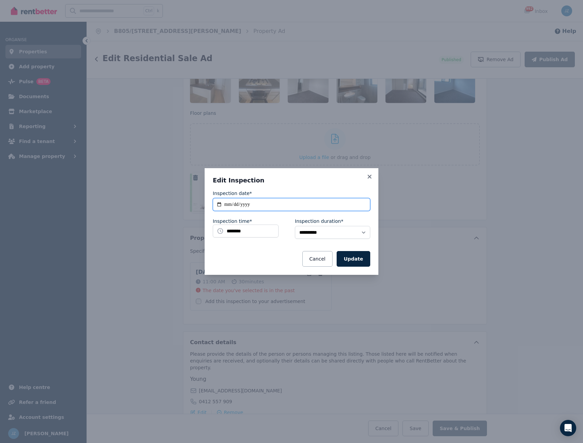  Describe the element at coordinates (232, 193) in the screenshot. I see `label: Inspection date*` at that location.